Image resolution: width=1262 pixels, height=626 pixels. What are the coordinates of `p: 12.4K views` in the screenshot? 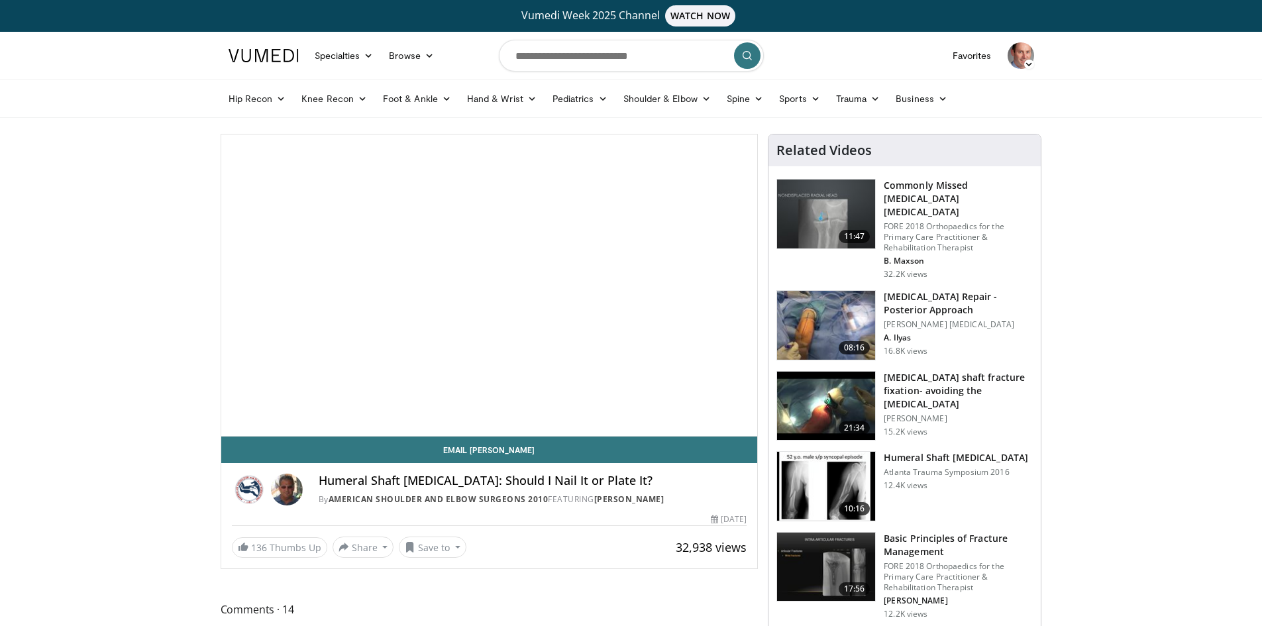 It's located at (905, 485).